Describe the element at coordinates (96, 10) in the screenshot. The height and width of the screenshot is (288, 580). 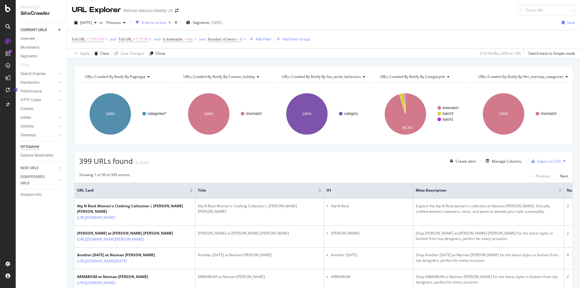
I see `div: URL Explorer` at that location.